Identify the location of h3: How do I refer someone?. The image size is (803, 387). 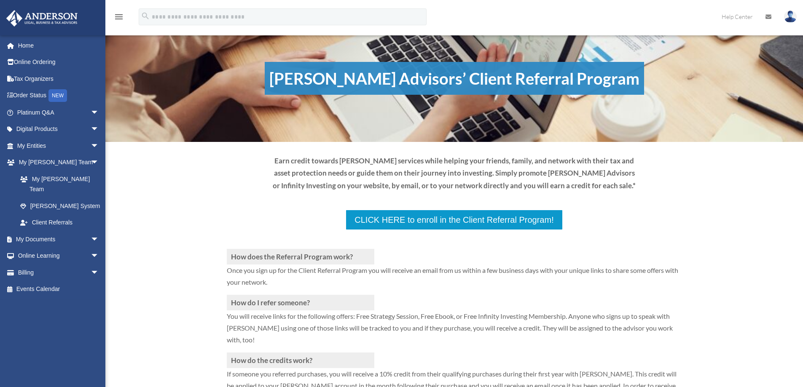
(301, 303).